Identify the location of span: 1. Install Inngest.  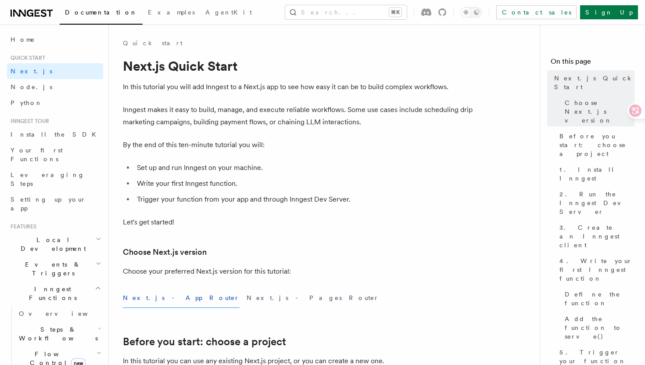
(597, 174).